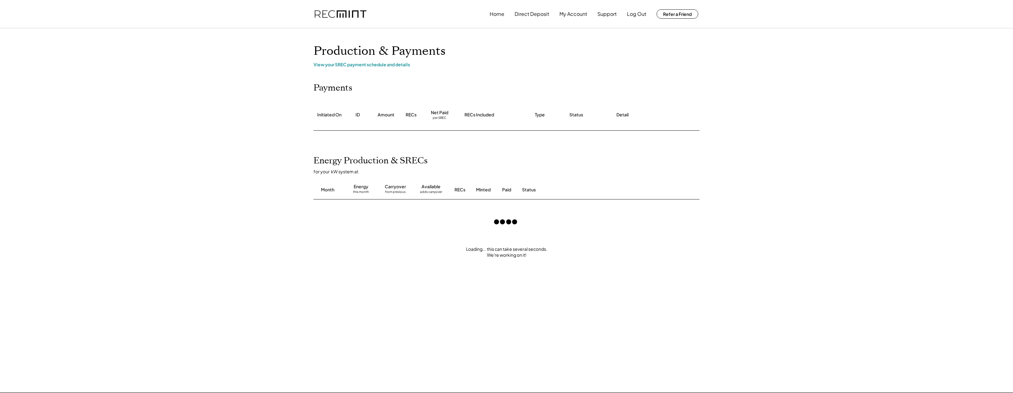  Describe the element at coordinates (440, 113) in the screenshot. I see `div: Net Paid` at that location.